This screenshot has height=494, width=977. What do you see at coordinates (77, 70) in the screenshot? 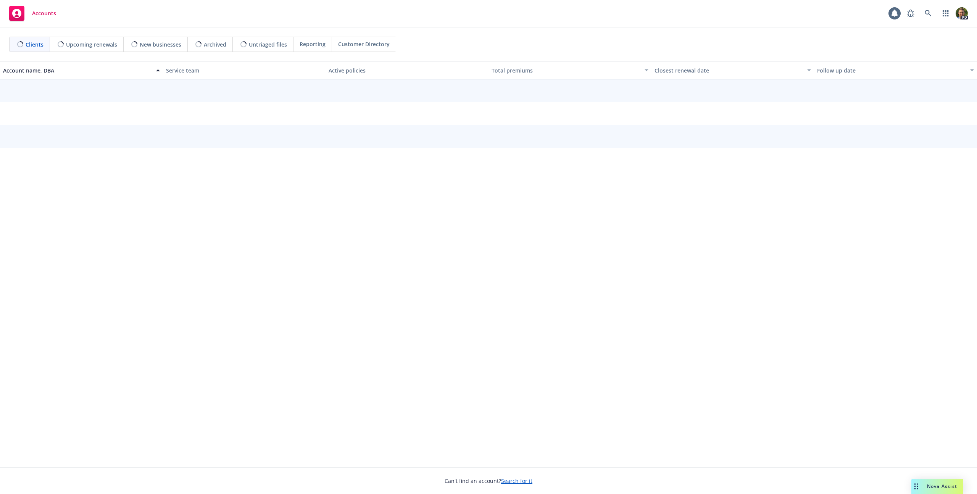
I see `div: Account name, DBA` at bounding box center [77, 70].